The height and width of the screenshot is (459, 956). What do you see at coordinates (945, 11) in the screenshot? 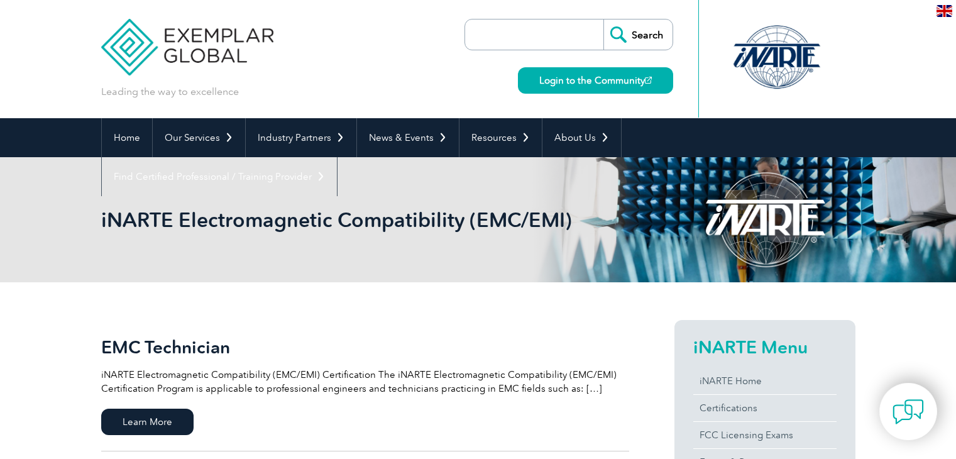
I see `img: en` at bounding box center [945, 11].